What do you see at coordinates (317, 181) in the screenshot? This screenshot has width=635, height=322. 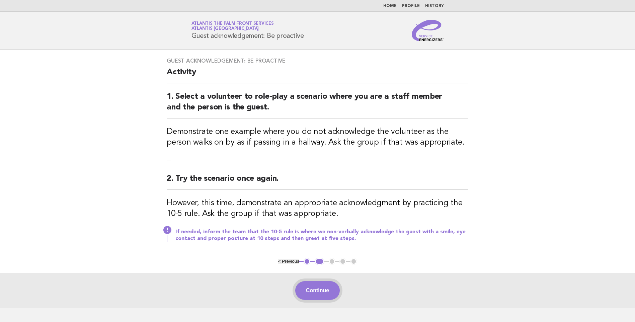 I see `h2: 2. Try the scenario once again.` at bounding box center [317, 181].